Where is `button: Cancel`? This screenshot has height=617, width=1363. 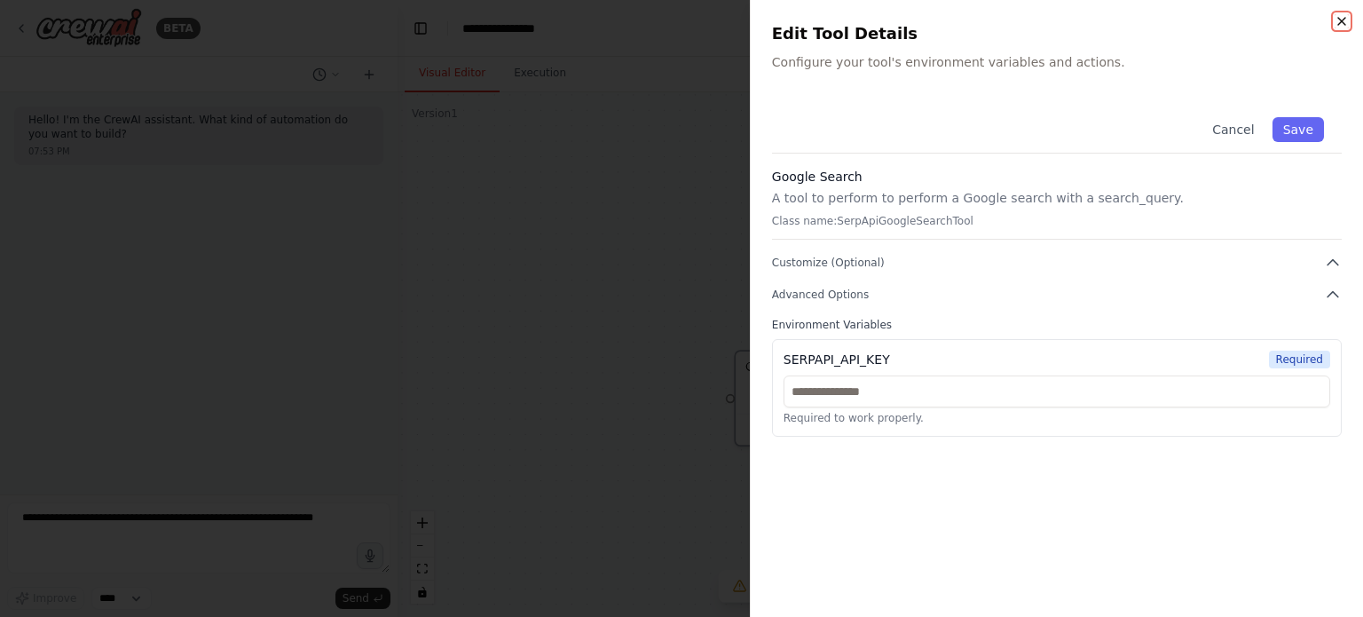
button: Cancel is located at coordinates (1233, 130).